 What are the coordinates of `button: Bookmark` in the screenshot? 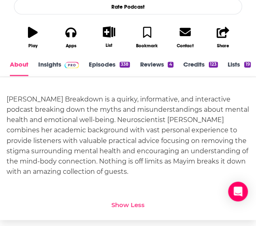 It's located at (147, 37).